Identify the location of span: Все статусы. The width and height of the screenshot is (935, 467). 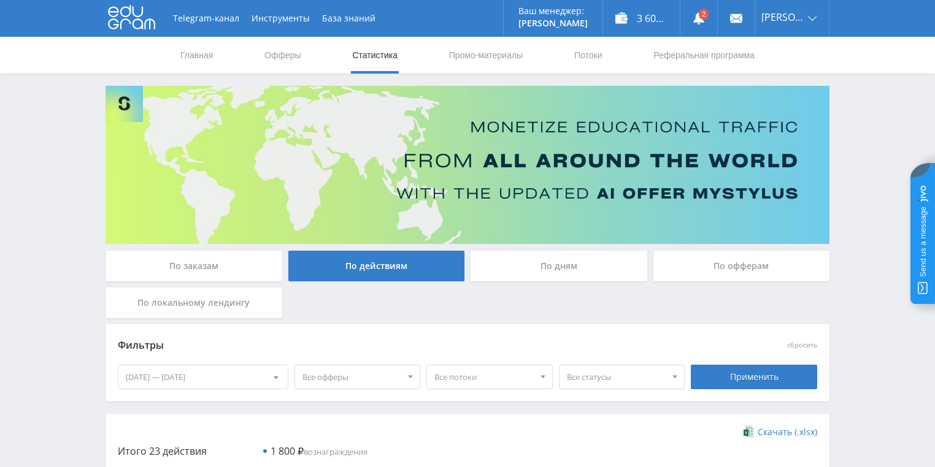
(617, 377).